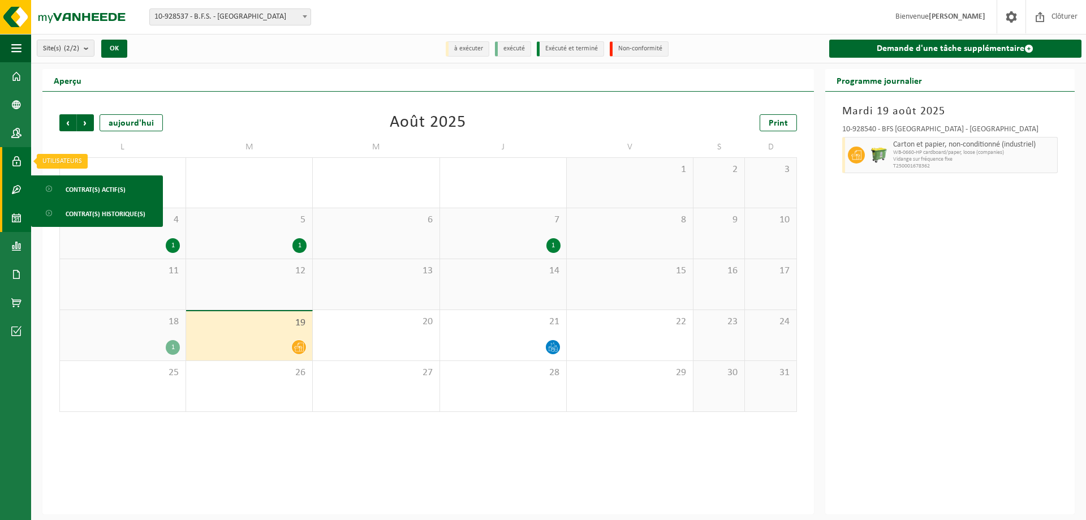  I want to click on div: aujourd'hui, so click(131, 123).